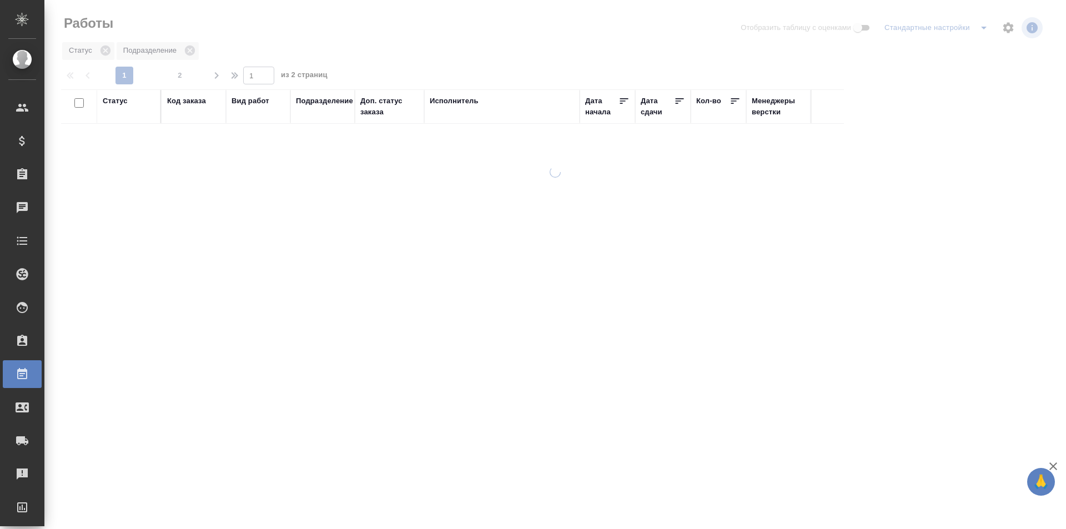  Describe the element at coordinates (657, 107) in the screenshot. I see `div: Дата сдачи` at that location.